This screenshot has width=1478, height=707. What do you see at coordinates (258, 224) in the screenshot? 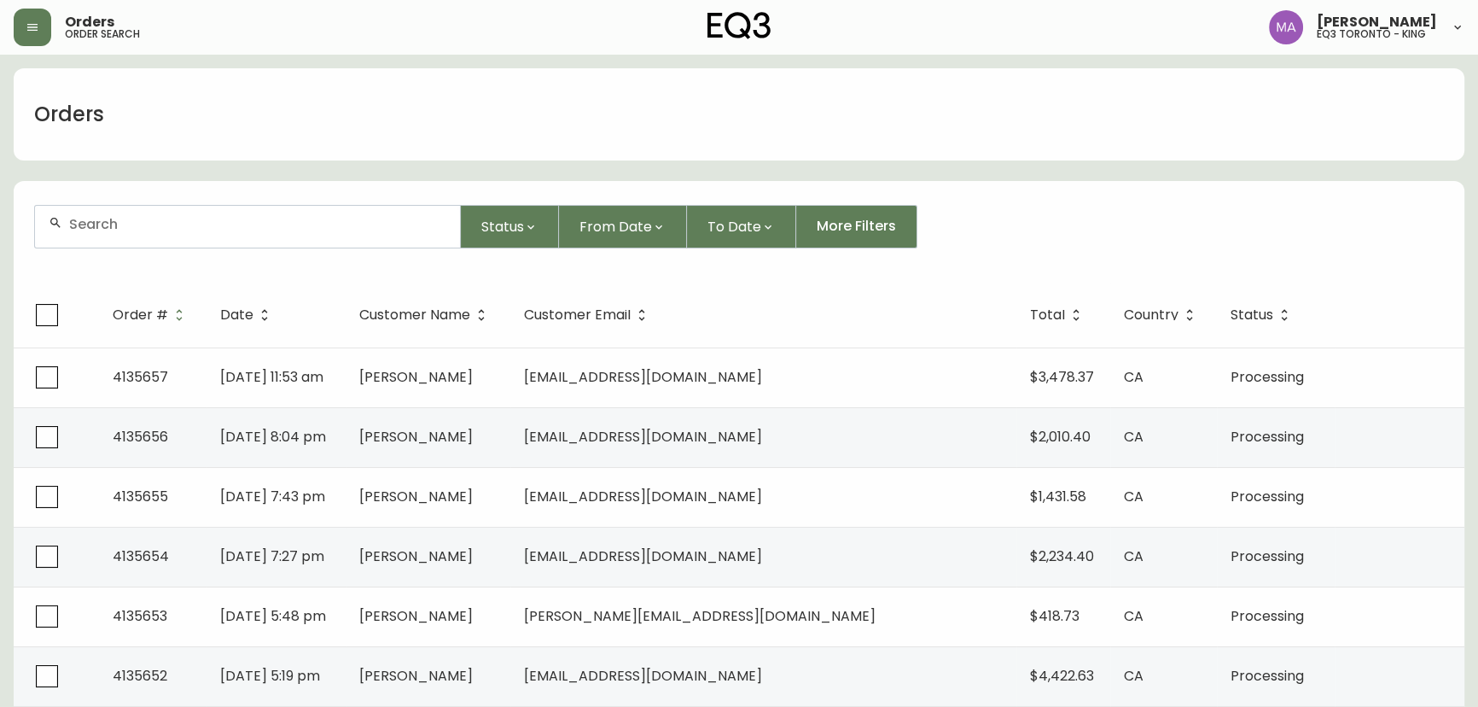
I see `input: Search` at bounding box center [258, 224].